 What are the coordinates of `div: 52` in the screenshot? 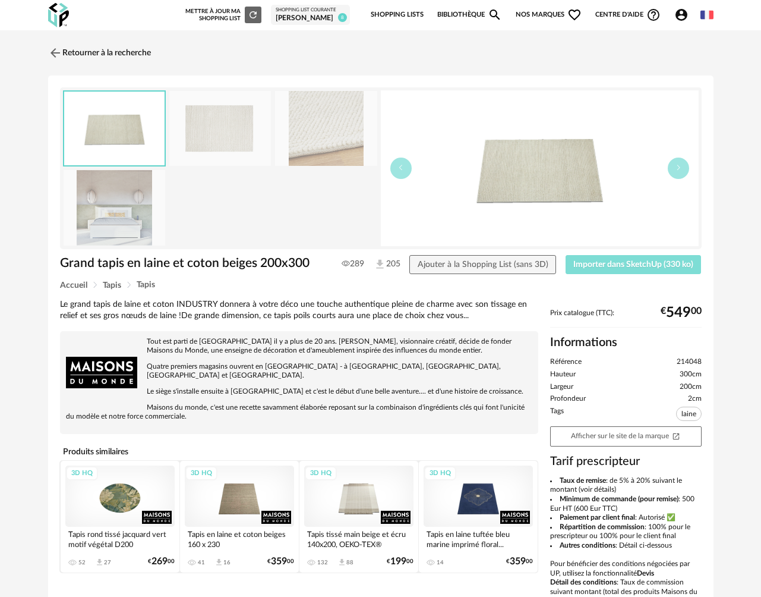 It's located at (82, 562).